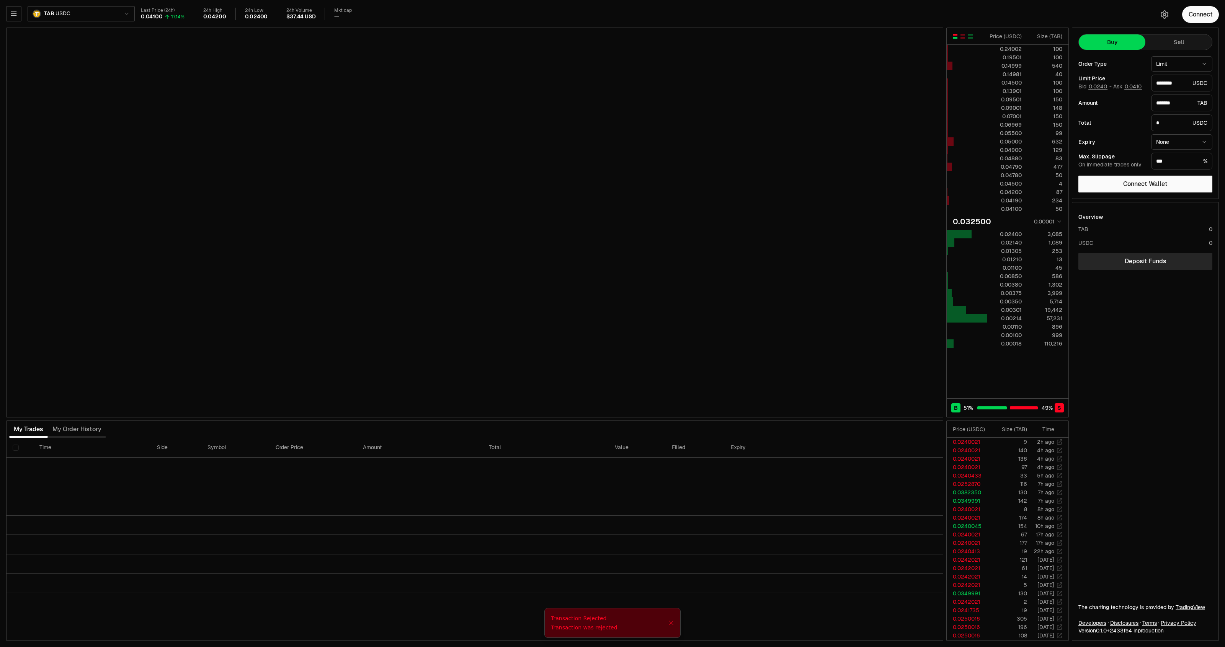 This screenshot has width=1225, height=647. I want to click on span: 49 %, so click(1047, 408).